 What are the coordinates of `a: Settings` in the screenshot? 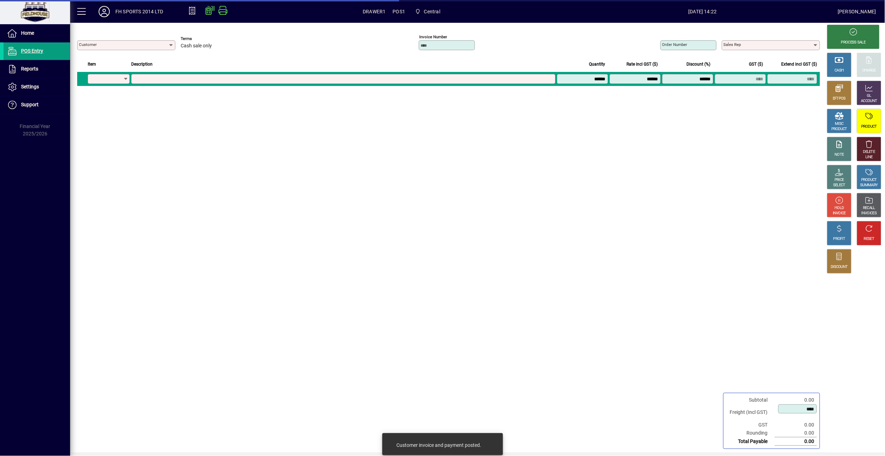 It's located at (37, 87).